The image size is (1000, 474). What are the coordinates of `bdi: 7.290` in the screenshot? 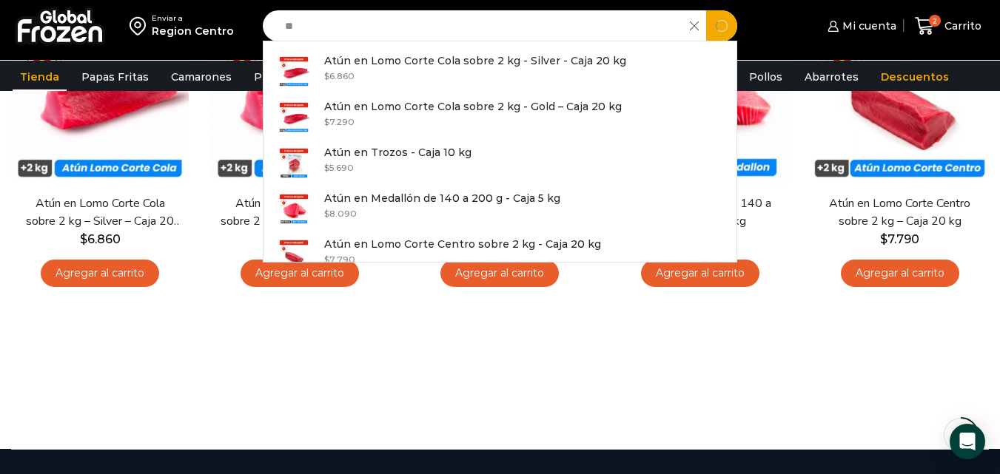 It's located at (339, 121).